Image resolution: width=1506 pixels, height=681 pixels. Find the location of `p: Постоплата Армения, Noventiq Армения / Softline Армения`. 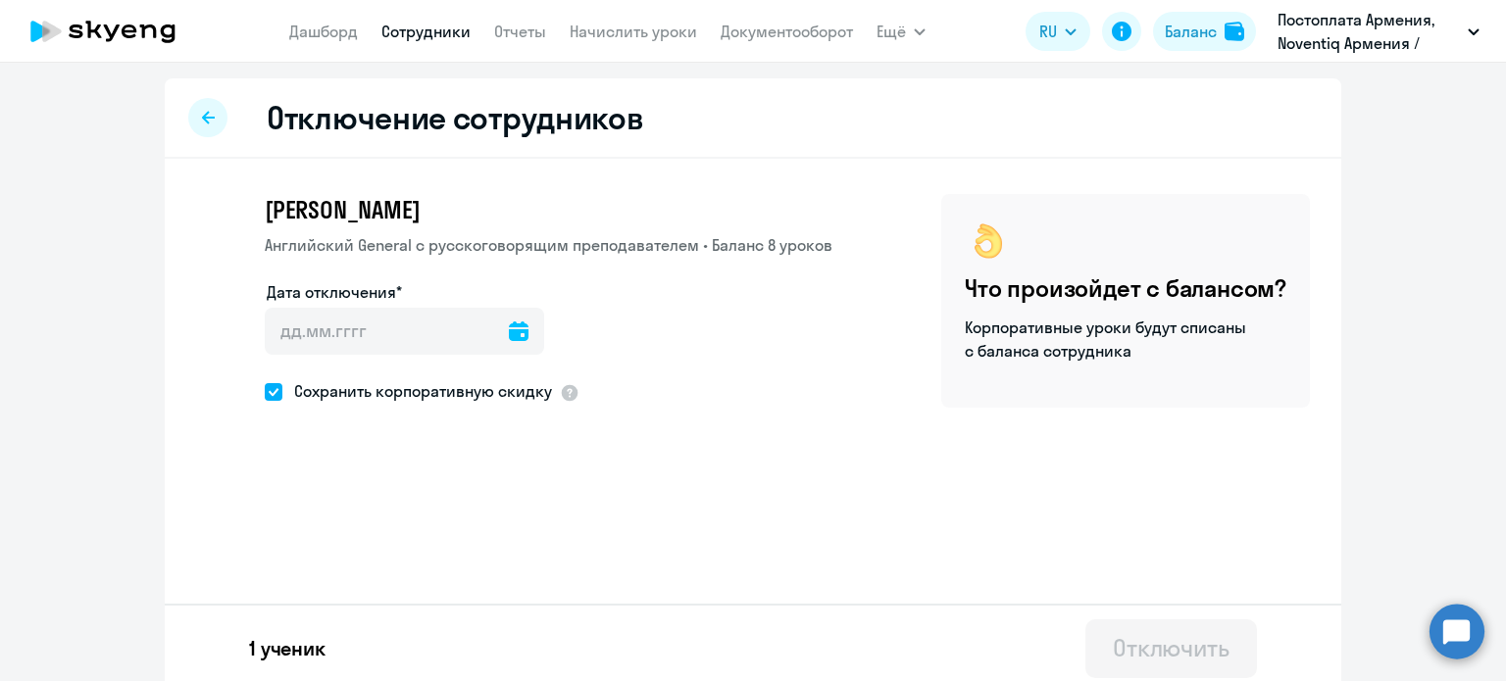

p: Постоплата Армения, Noventiq Армения / Softline Армения is located at coordinates (1368, 31).